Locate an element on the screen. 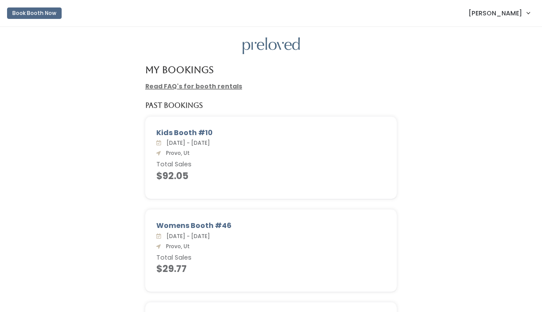  button: Book Booth Now is located at coordinates (34, 13).